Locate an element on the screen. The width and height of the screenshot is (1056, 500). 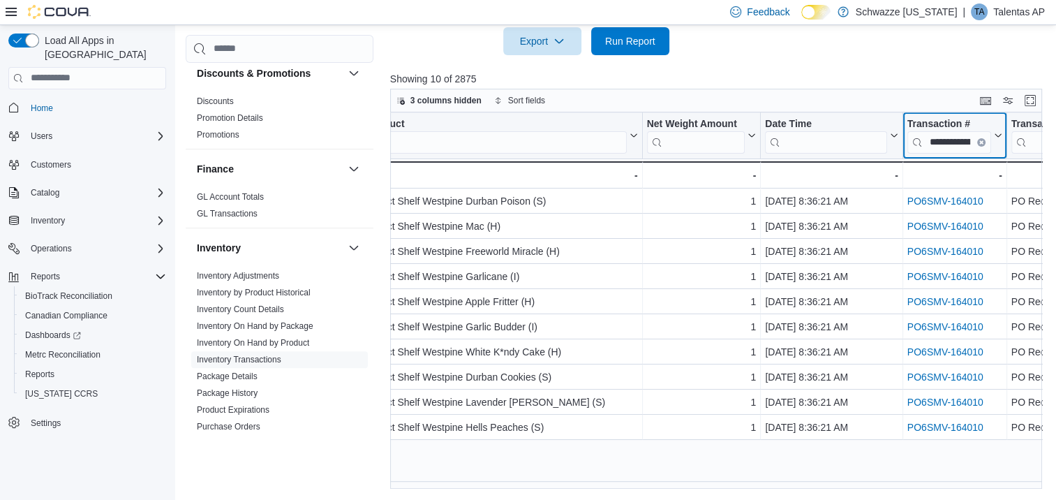
span: Inventory Count Details is located at coordinates (240, 309).